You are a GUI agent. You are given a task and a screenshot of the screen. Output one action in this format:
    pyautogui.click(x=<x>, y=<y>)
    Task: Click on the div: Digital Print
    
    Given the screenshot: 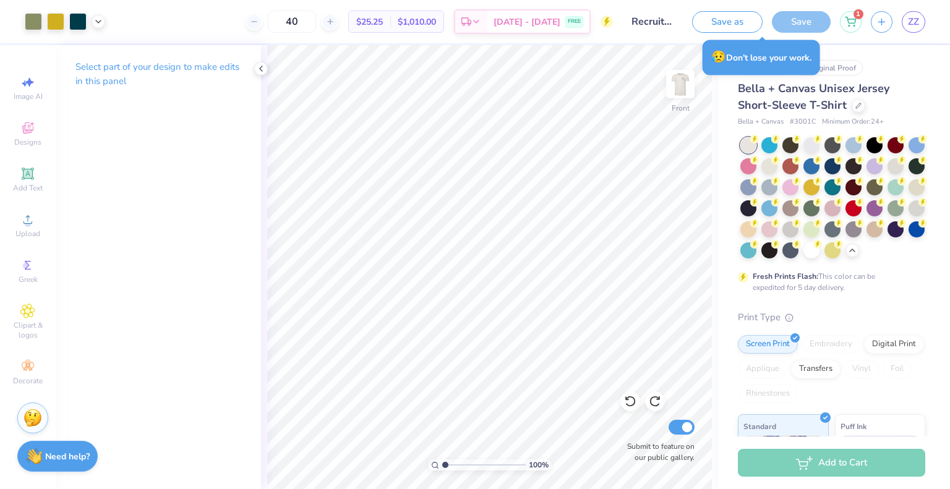 What is the action you would take?
    pyautogui.click(x=893, y=344)
    